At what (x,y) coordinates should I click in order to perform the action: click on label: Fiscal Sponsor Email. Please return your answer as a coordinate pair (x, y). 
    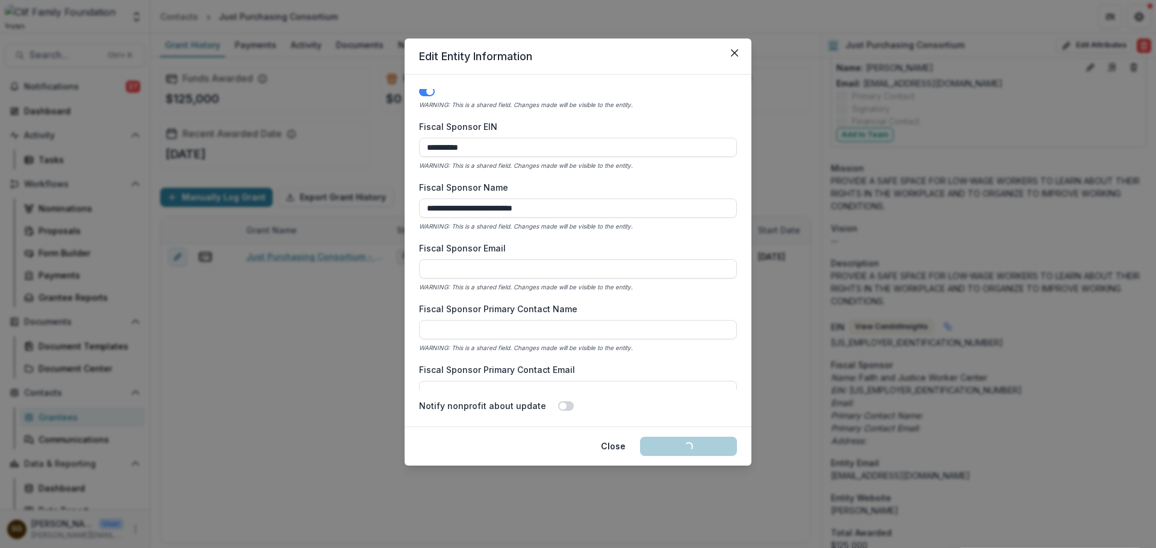
    Looking at the image, I should click on (574, 248).